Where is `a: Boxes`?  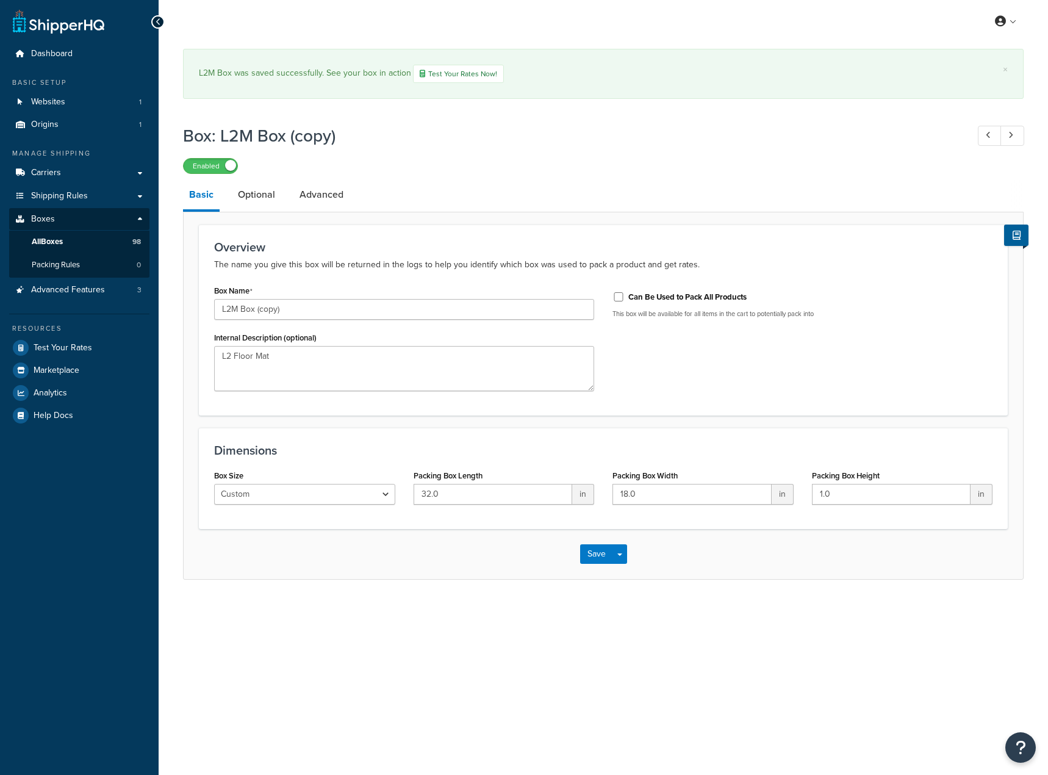 a: Boxes is located at coordinates (79, 219).